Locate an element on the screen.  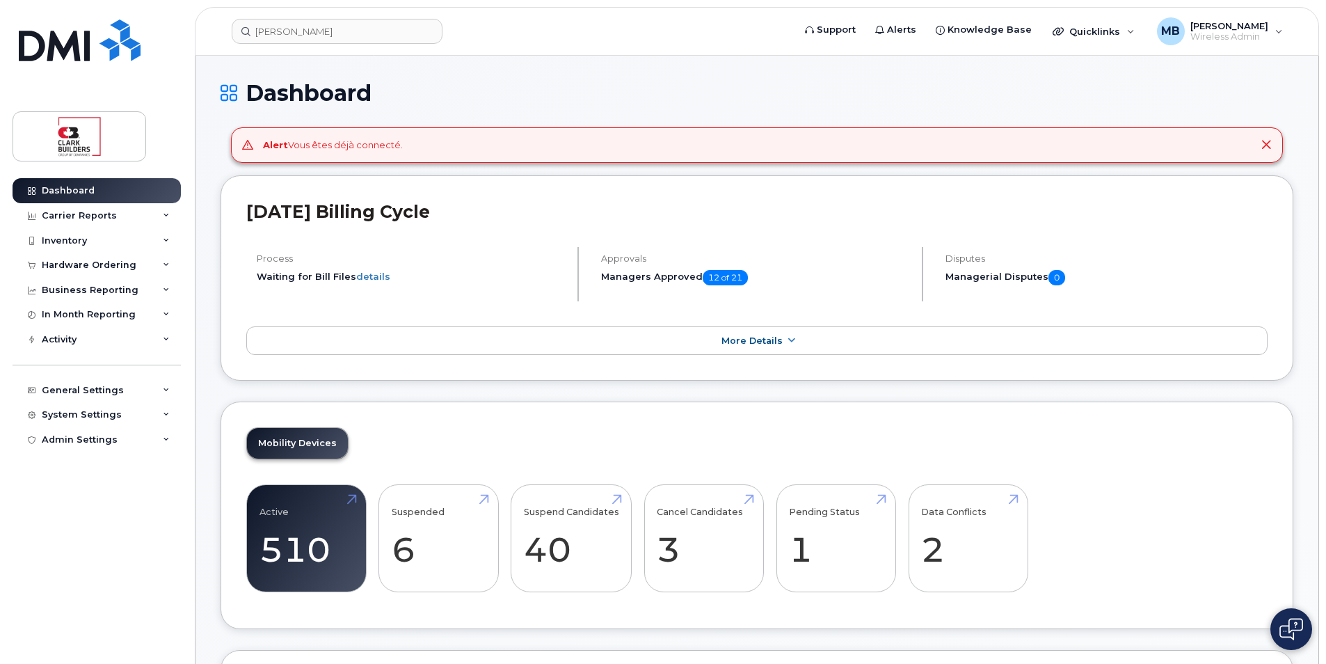
span: 0 is located at coordinates (1057, 278).